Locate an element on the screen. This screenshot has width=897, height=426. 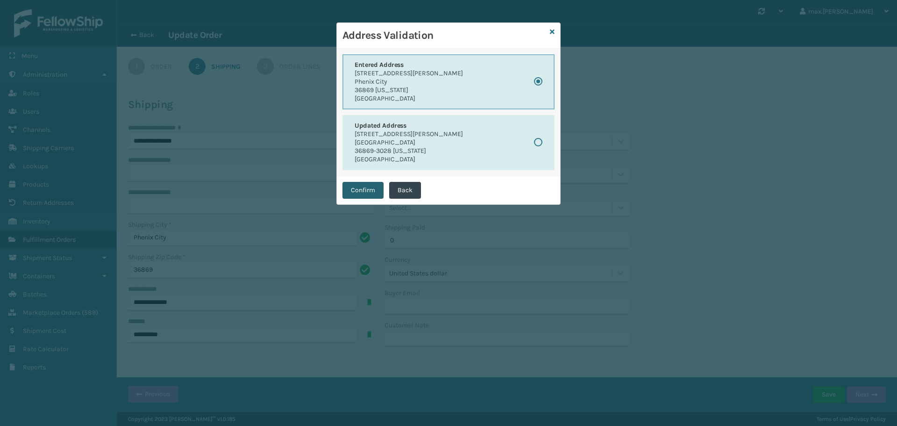
h3: Address Validation is located at coordinates (444, 36).